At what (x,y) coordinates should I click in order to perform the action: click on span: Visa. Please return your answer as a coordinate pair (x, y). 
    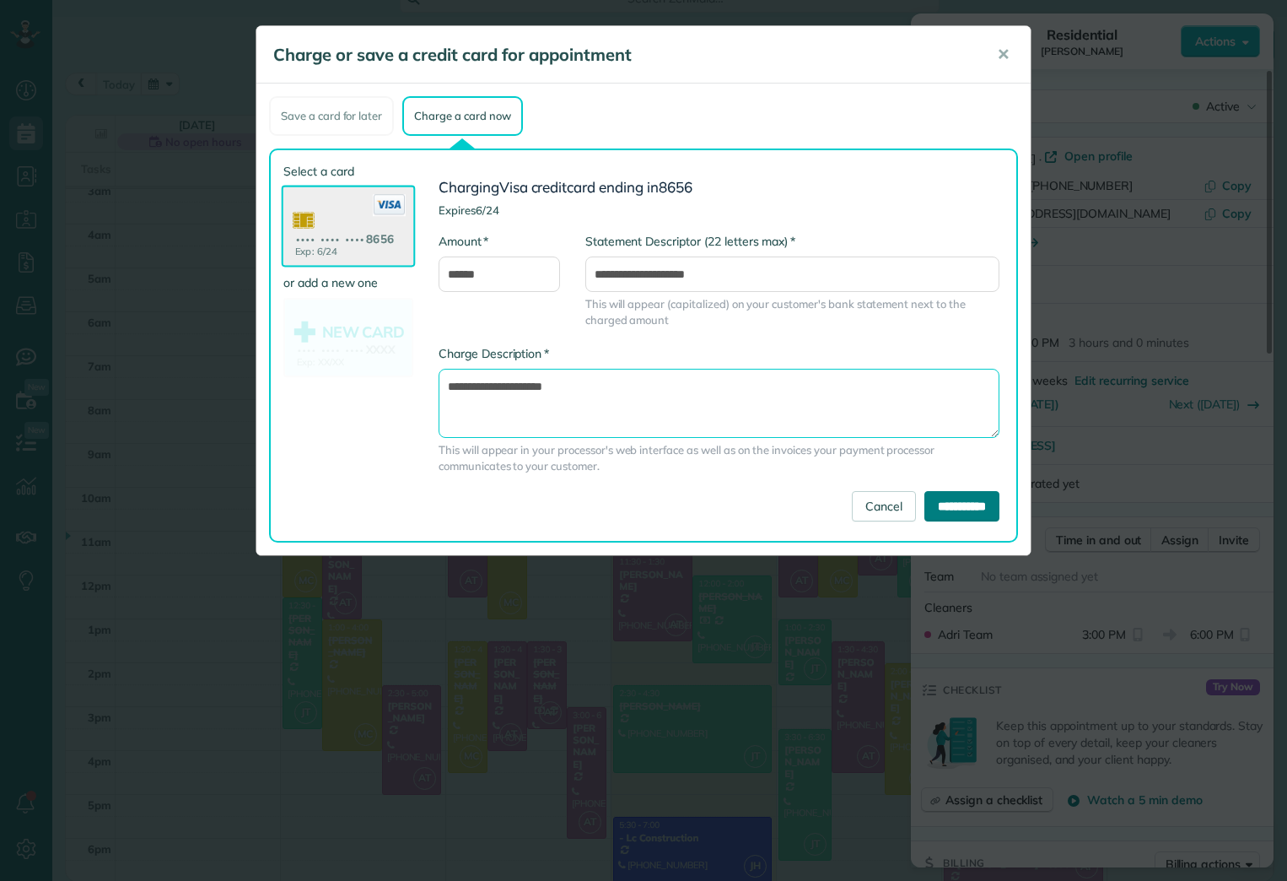
    Looking at the image, I should click on (514, 186).